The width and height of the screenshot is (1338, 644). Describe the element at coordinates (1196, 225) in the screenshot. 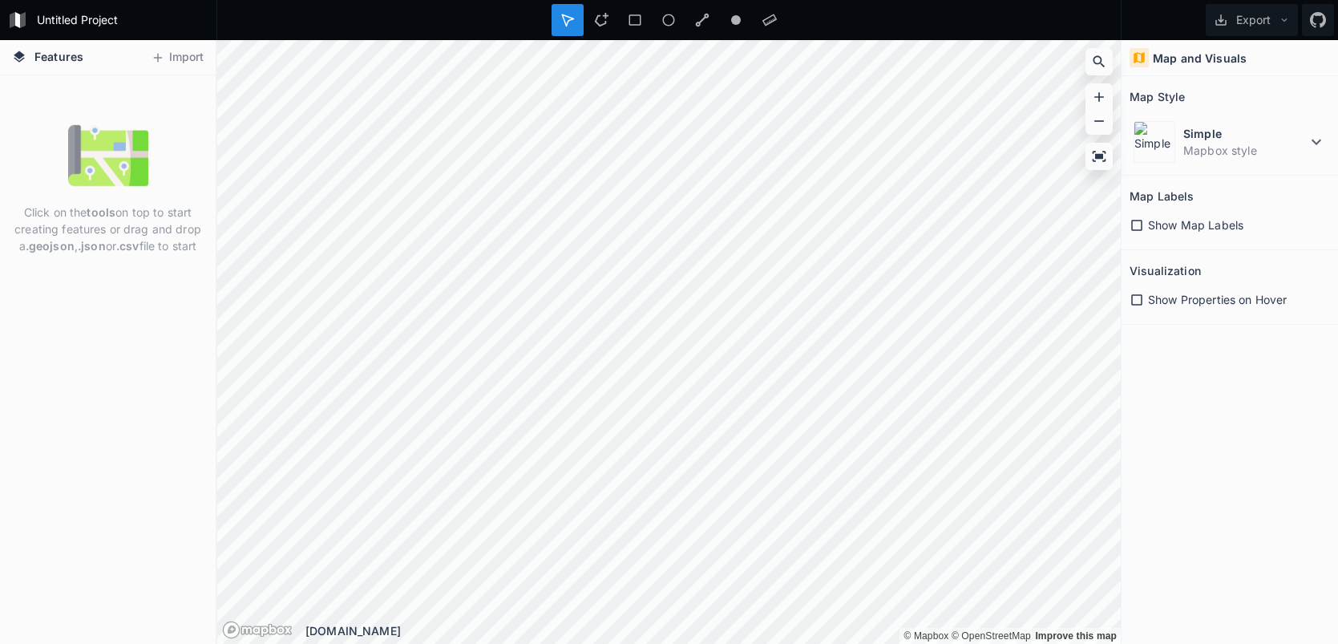

I see `span: Show Map Labels` at that location.